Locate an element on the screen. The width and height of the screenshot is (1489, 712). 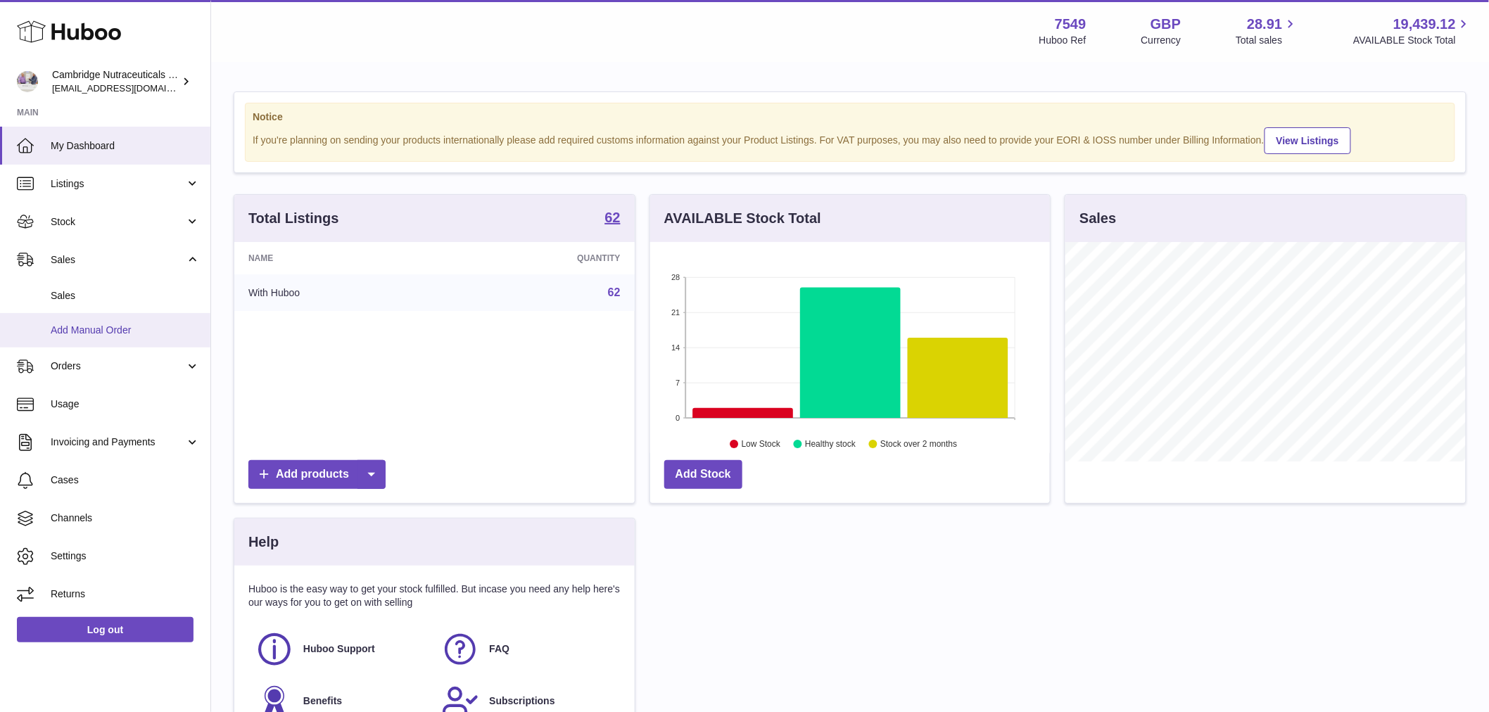
strong: Notice is located at coordinates (850, 117).